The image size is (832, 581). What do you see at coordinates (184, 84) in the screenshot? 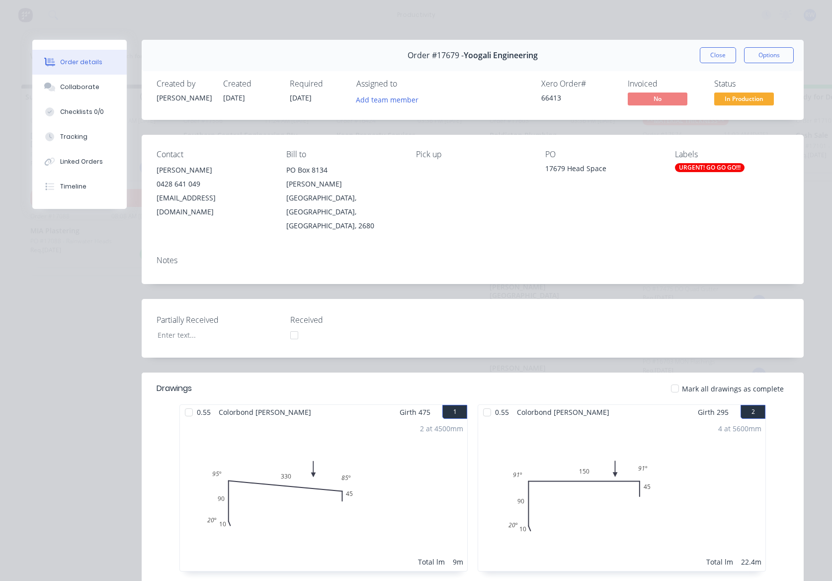
I see `div: Created by` at bounding box center [184, 84].